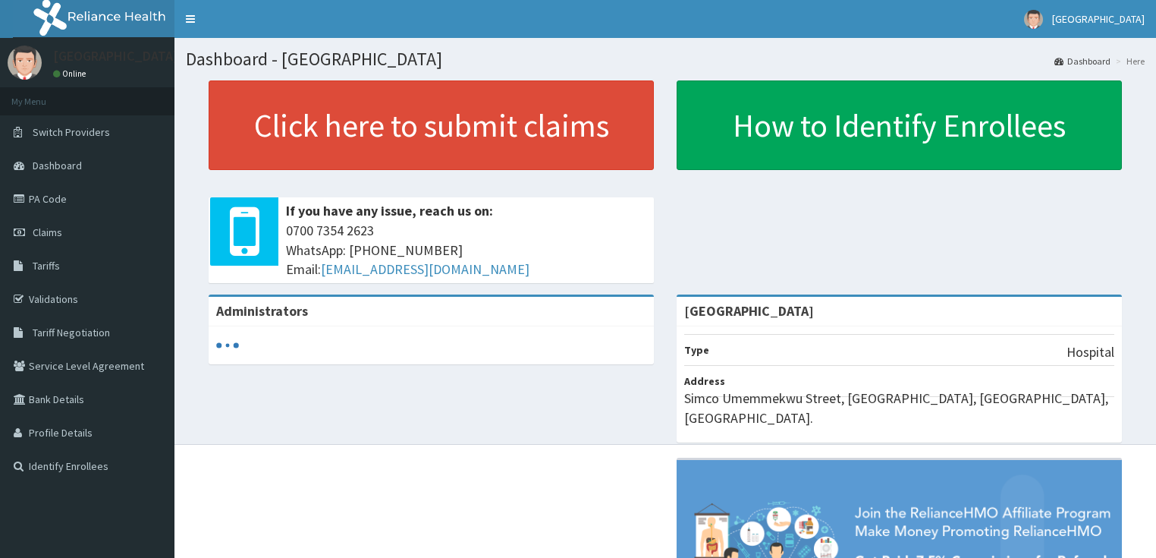 Image resolution: width=1156 pixels, height=558 pixels. I want to click on span: Claims, so click(47, 232).